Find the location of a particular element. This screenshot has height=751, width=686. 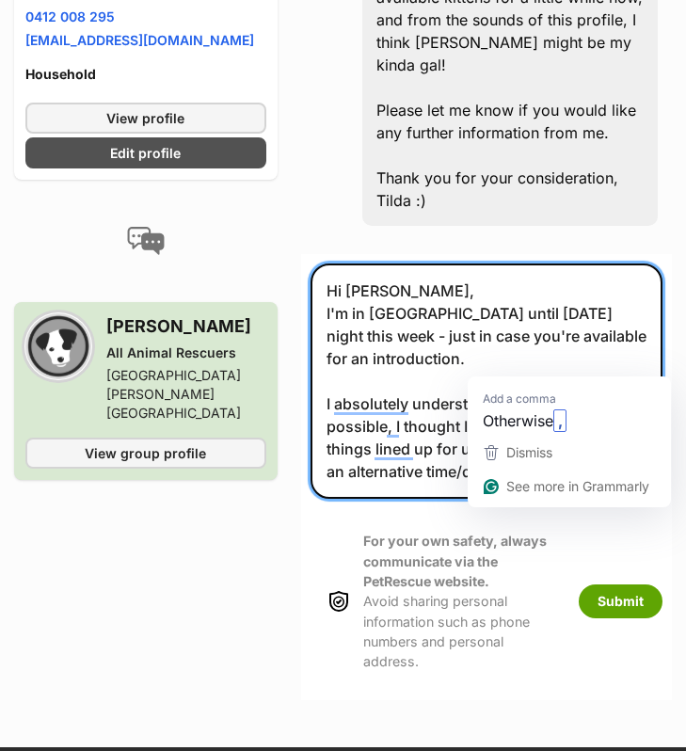

div: All Animal Rescuers is located at coordinates (186, 353).